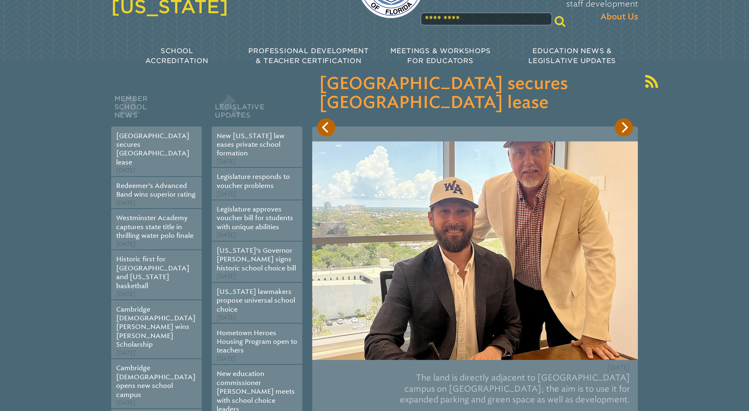 Image resolution: width=749 pixels, height=411 pixels. Describe the element at coordinates (624, 127) in the screenshot. I see `button: Next` at that location.